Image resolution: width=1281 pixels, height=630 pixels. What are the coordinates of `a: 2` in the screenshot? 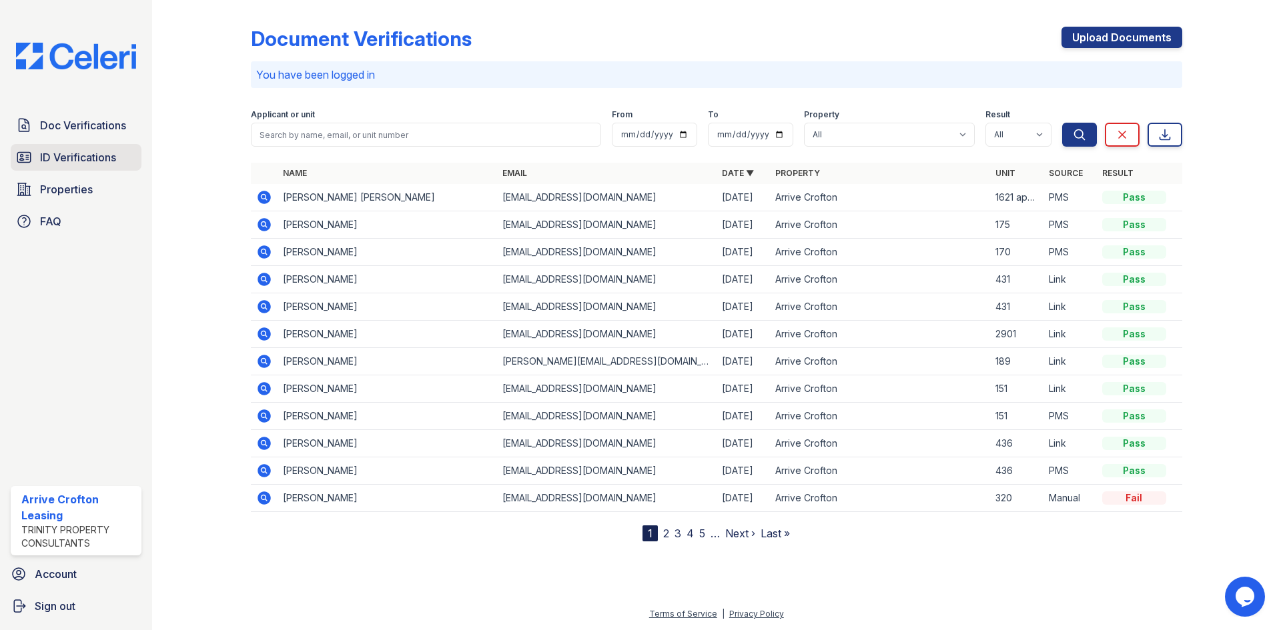 It's located at (666, 534).